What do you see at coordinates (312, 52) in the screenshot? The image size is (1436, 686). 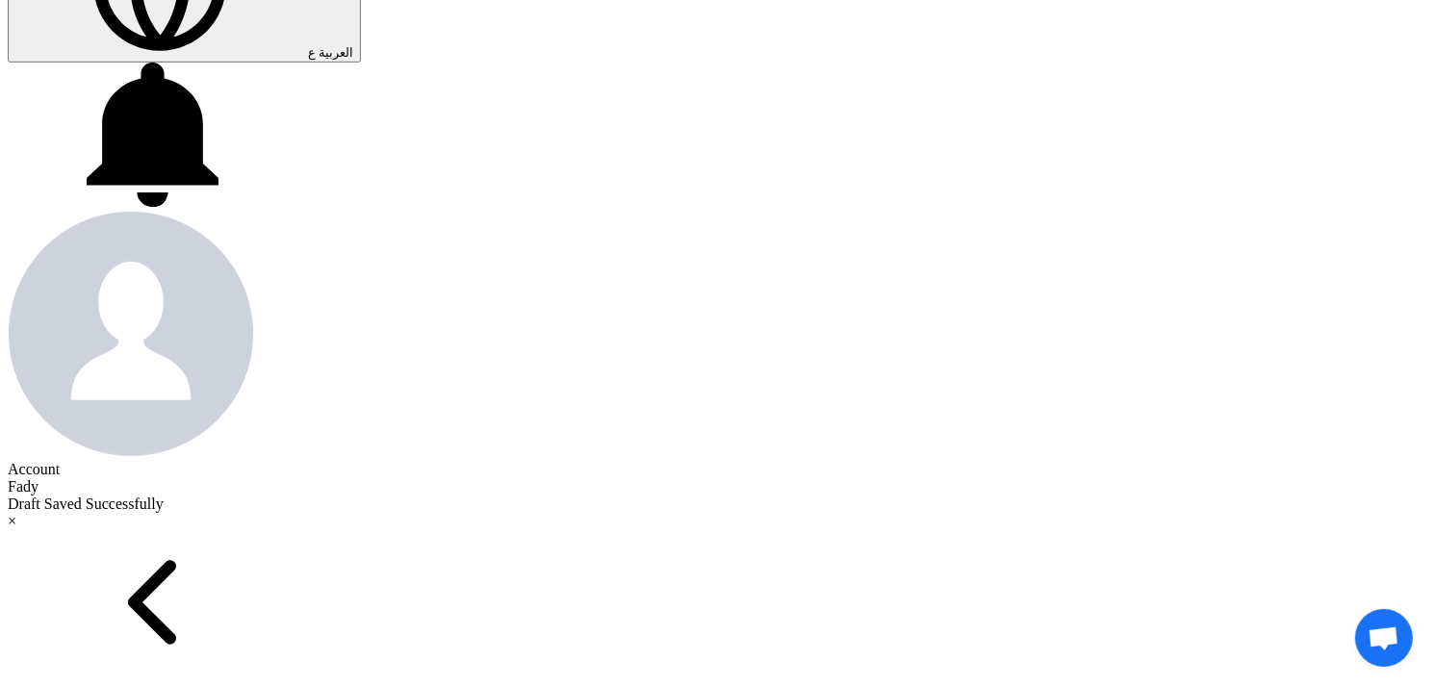 I see `span: ع` at bounding box center [312, 52].